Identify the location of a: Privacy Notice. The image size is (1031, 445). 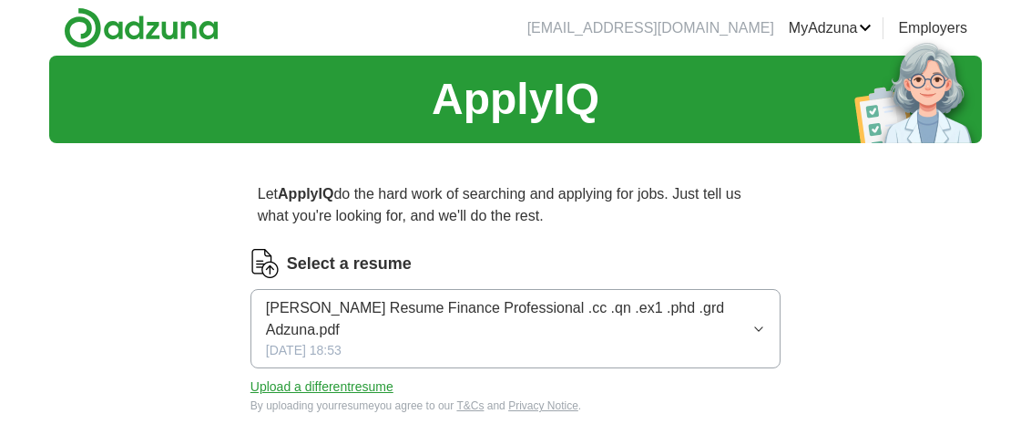
(543, 405).